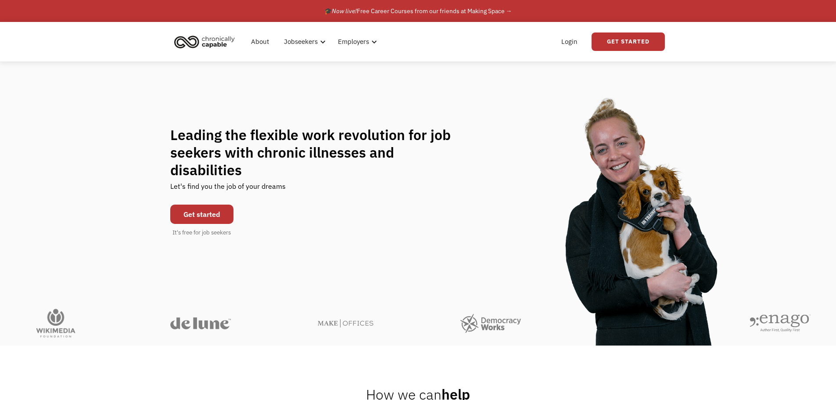 The width and height of the screenshot is (836, 400). I want to click on a: home, so click(206, 42).